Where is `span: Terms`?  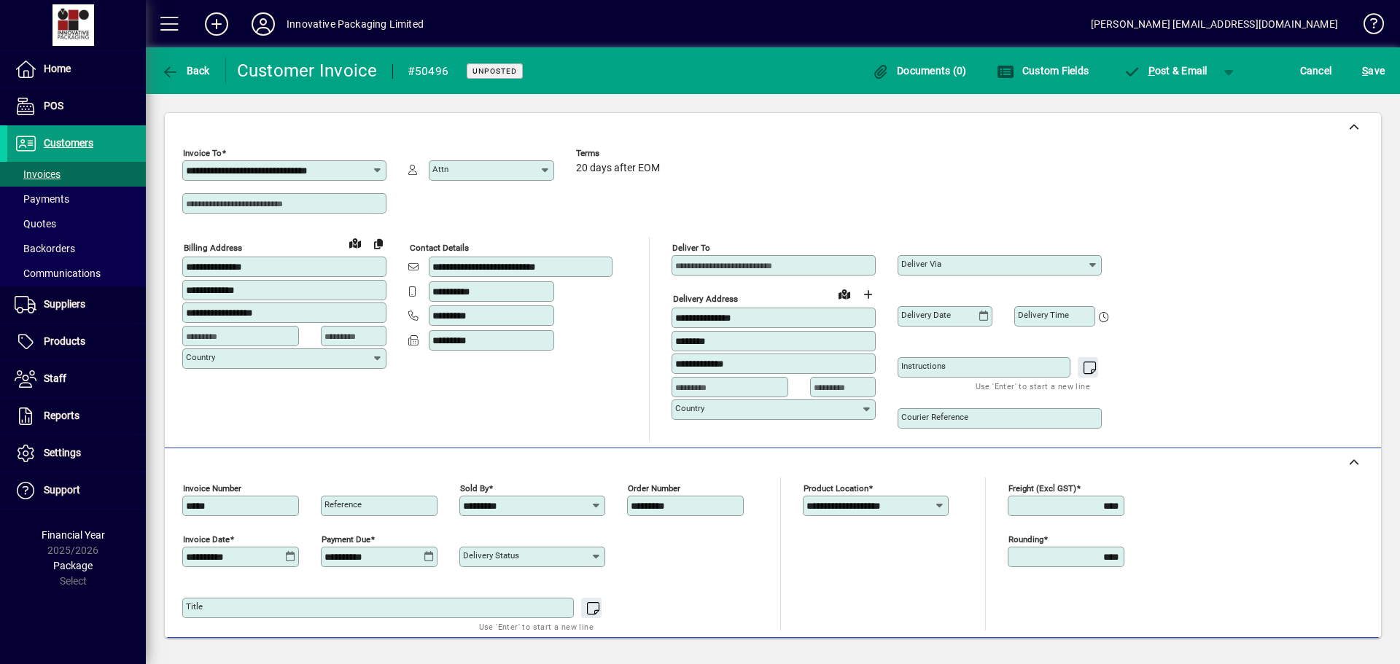 span: Terms is located at coordinates (620, 153).